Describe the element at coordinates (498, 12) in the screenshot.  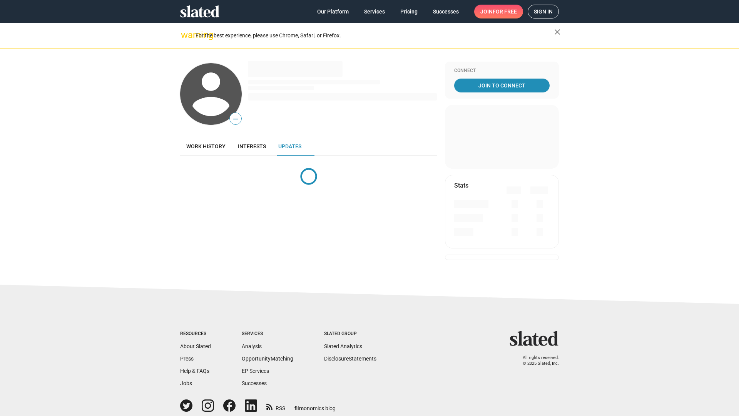
I see `span: Join` at that location.